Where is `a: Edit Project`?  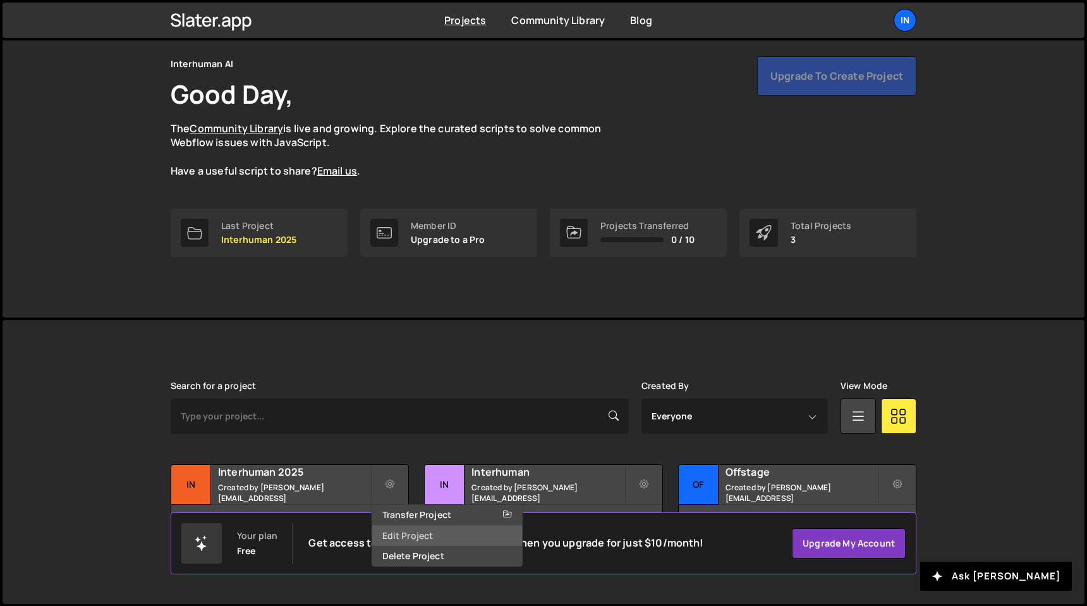 a: Edit Project is located at coordinates (448, 535).